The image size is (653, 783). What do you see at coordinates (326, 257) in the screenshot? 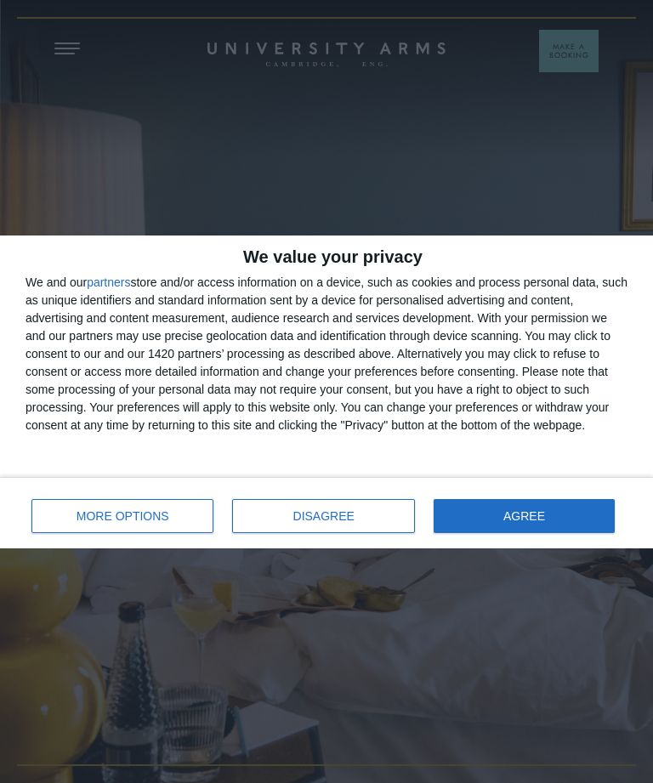
I see `h2: We value your privacy` at bounding box center [326, 257].